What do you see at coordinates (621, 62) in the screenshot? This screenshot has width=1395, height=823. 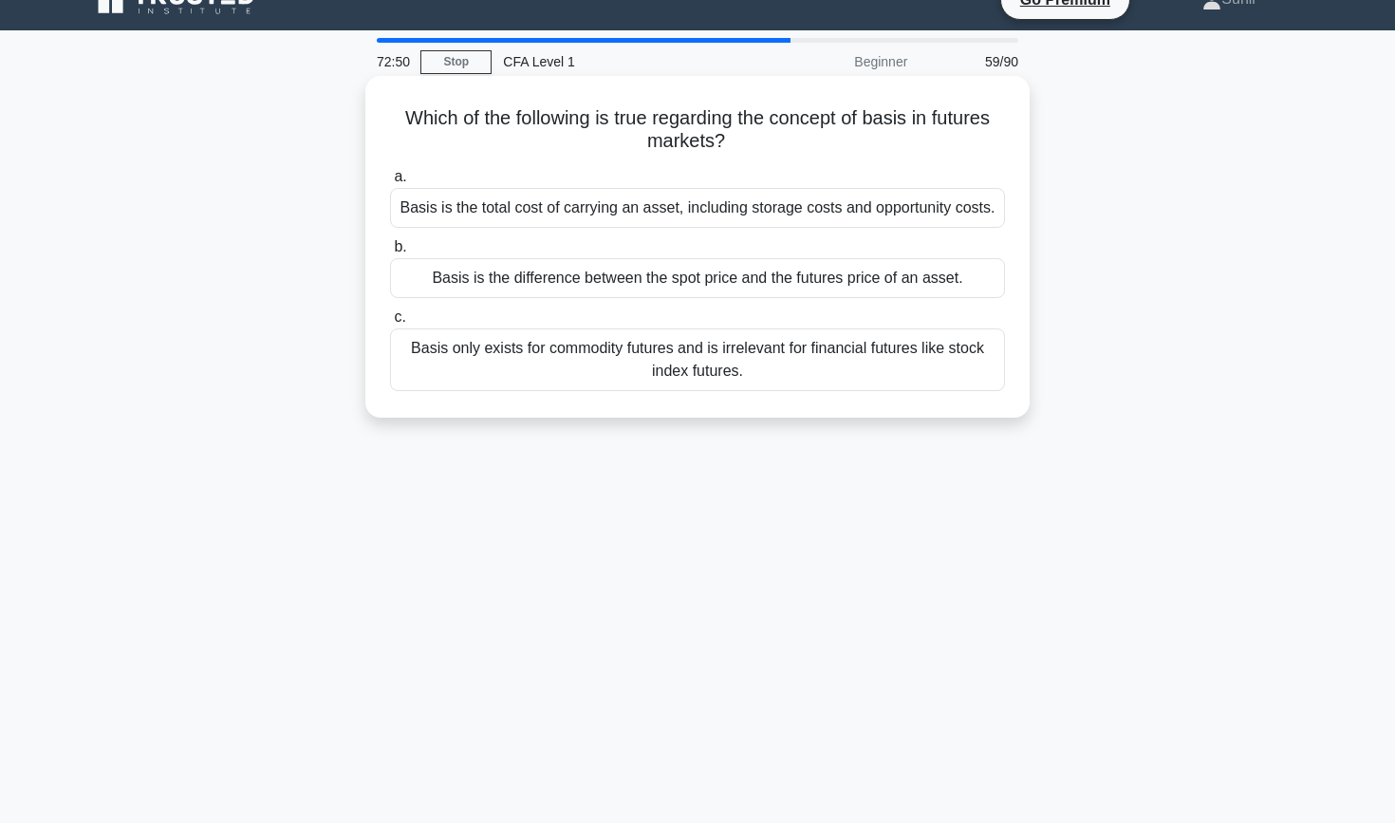 I see `div: CFA Level 1` at bounding box center [621, 62].